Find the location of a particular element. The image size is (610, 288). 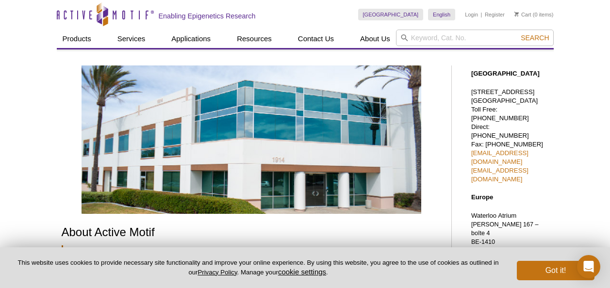

a: Services is located at coordinates (132, 39).